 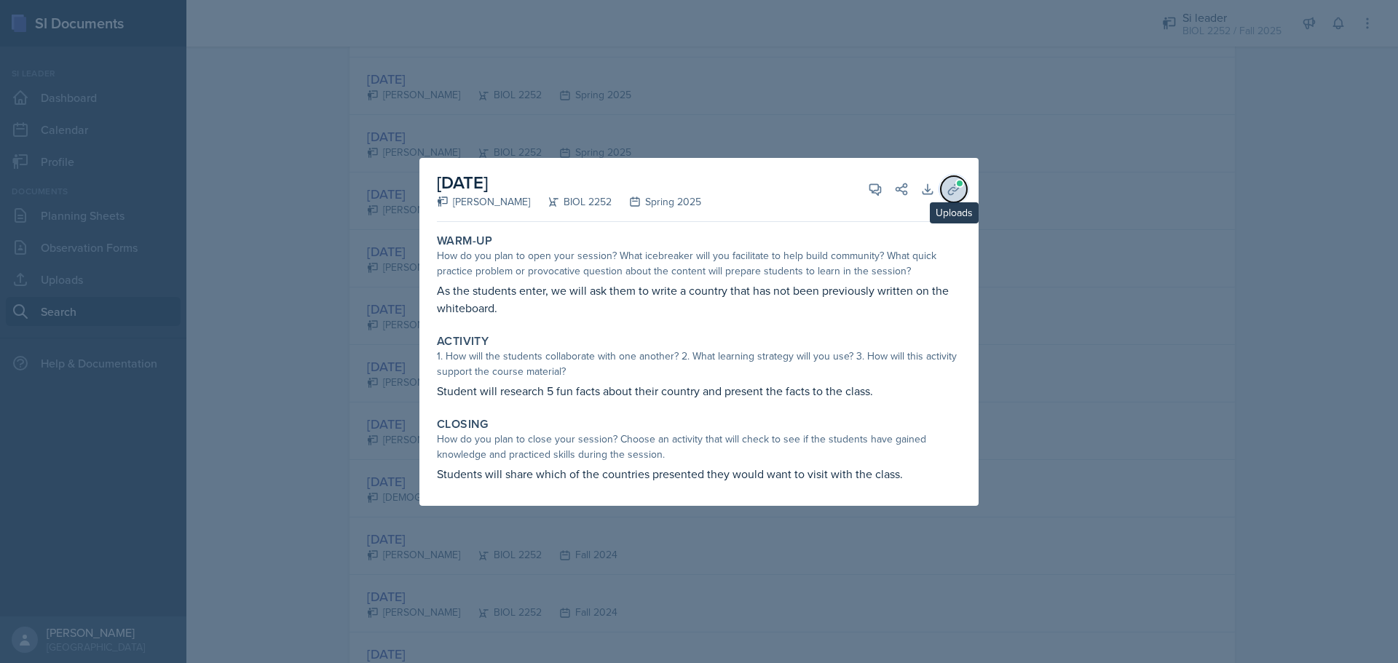 What do you see at coordinates (656, 202) in the screenshot?
I see `div: Spring 2025` at bounding box center [656, 202].